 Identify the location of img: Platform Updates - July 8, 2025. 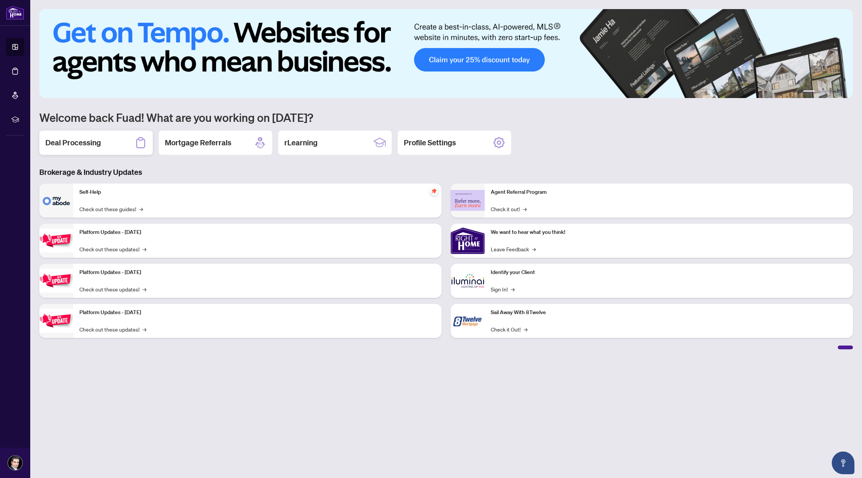
(56, 280).